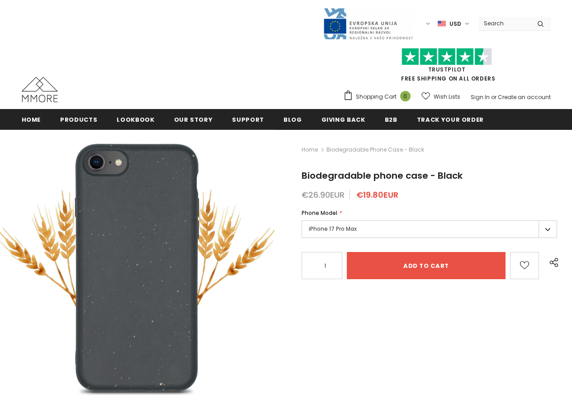 This screenshot has height=395, width=572. Describe the element at coordinates (456, 24) in the screenshot. I see `span: USD` at that location.